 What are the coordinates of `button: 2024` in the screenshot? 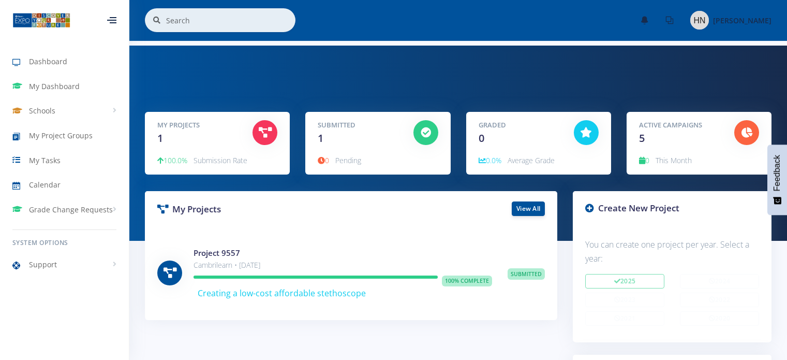 It's located at (719, 281).